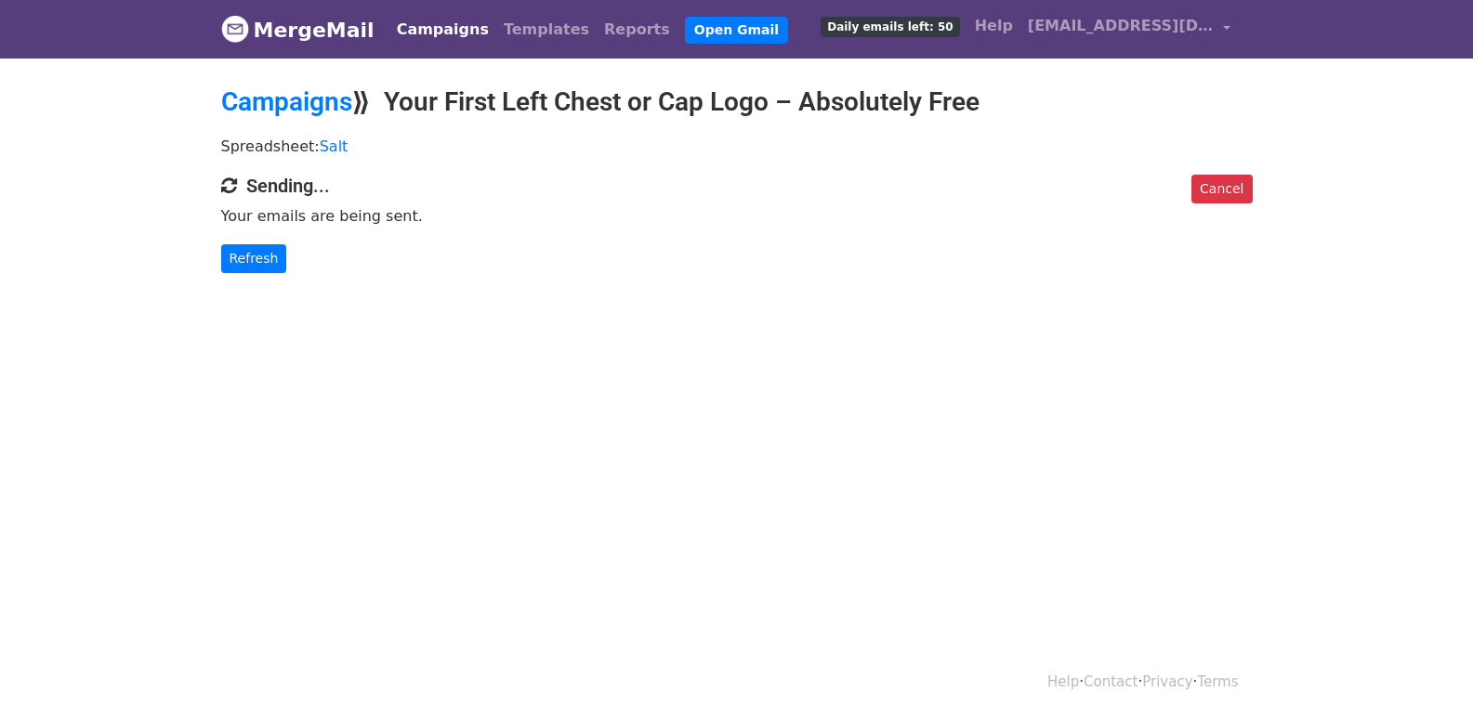  I want to click on h4: Sending..., so click(737, 186).